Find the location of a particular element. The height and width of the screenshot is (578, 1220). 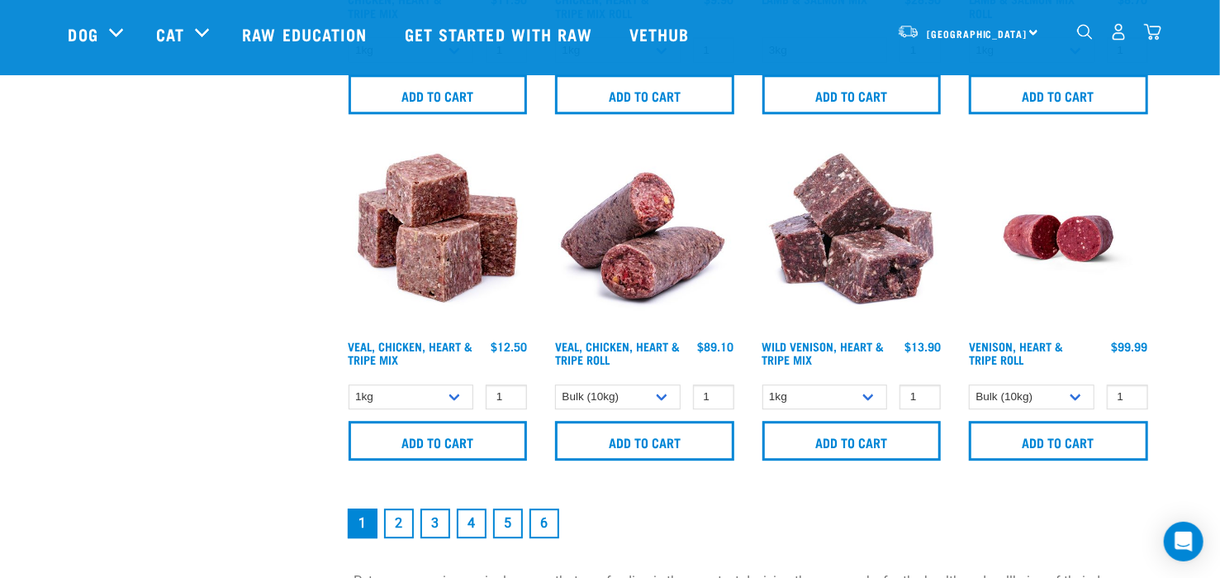

a: Dog is located at coordinates (83, 34).